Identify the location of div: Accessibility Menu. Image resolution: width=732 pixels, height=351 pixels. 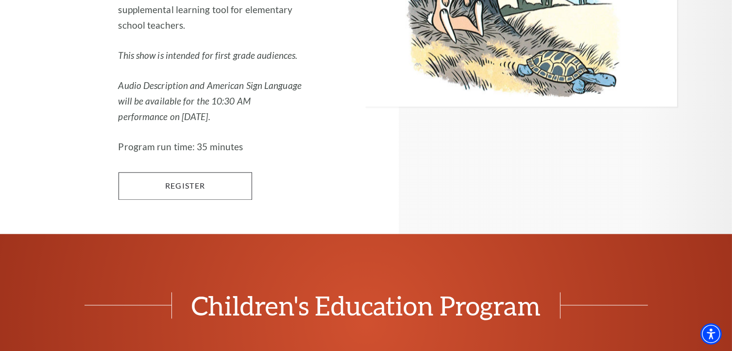
(711, 334).